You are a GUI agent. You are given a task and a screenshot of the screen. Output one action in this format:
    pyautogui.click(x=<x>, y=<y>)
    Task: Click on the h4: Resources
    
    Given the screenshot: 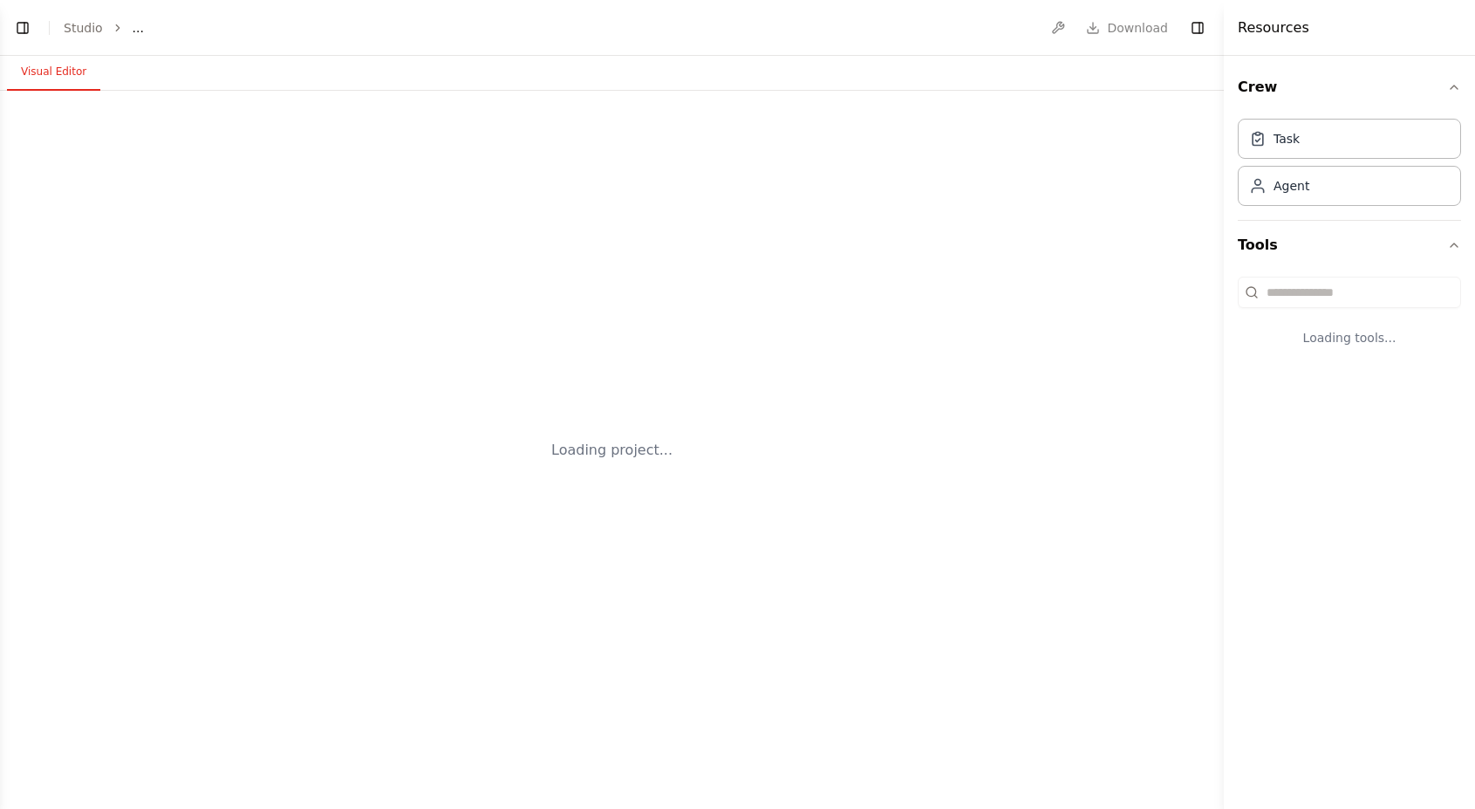 What is the action you would take?
    pyautogui.click(x=1274, y=28)
    